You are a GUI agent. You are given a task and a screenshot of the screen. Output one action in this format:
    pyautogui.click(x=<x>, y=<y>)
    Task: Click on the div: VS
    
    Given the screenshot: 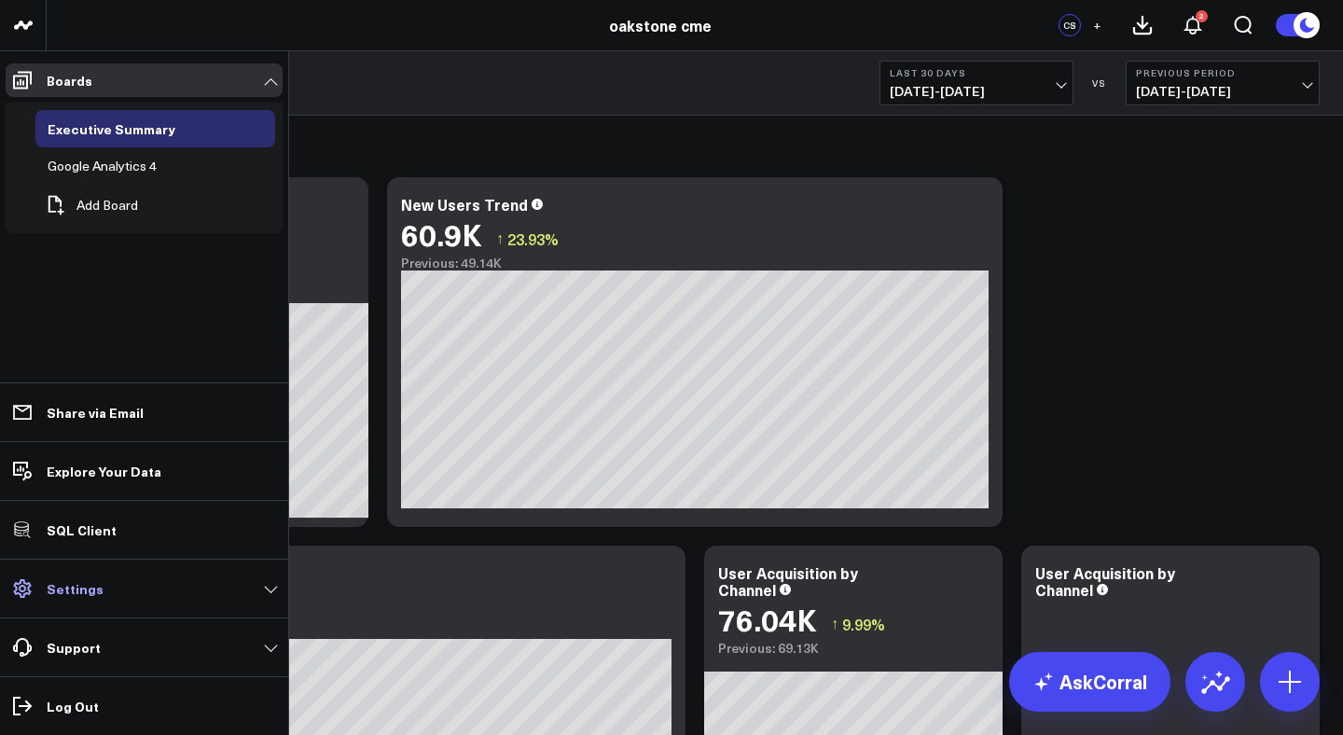 What is the action you would take?
    pyautogui.click(x=1100, y=83)
    